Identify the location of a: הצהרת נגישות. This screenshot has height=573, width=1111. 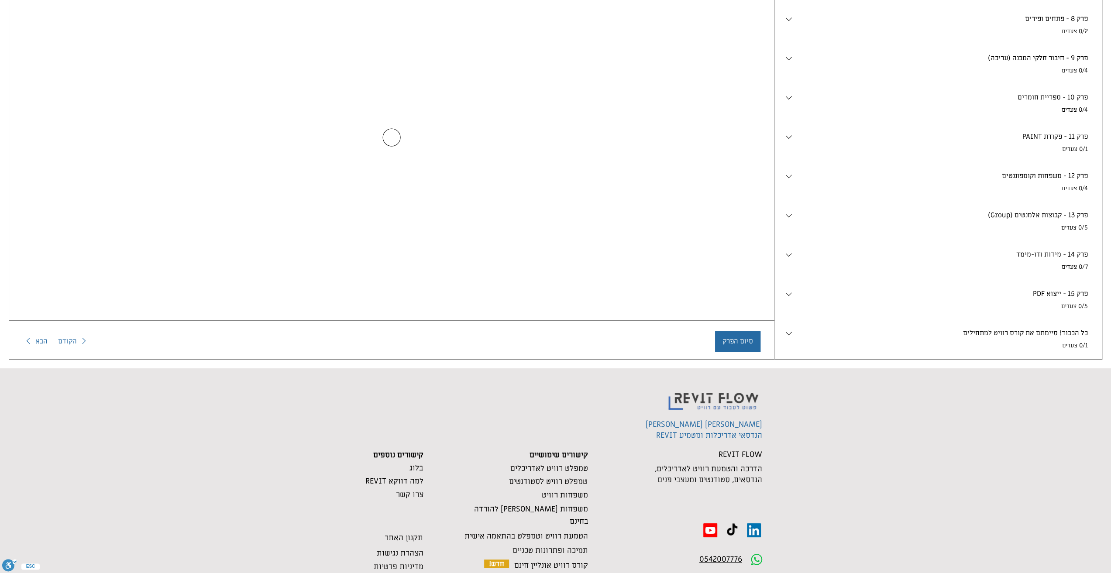
(400, 553).